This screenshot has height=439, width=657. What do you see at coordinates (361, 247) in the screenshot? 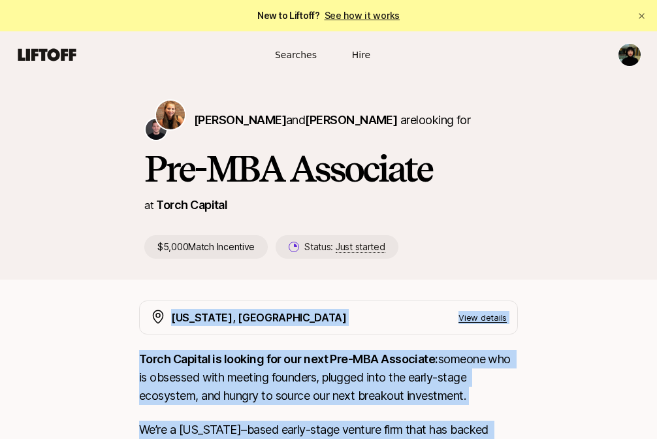
I see `span: Just started` at bounding box center [361, 247].